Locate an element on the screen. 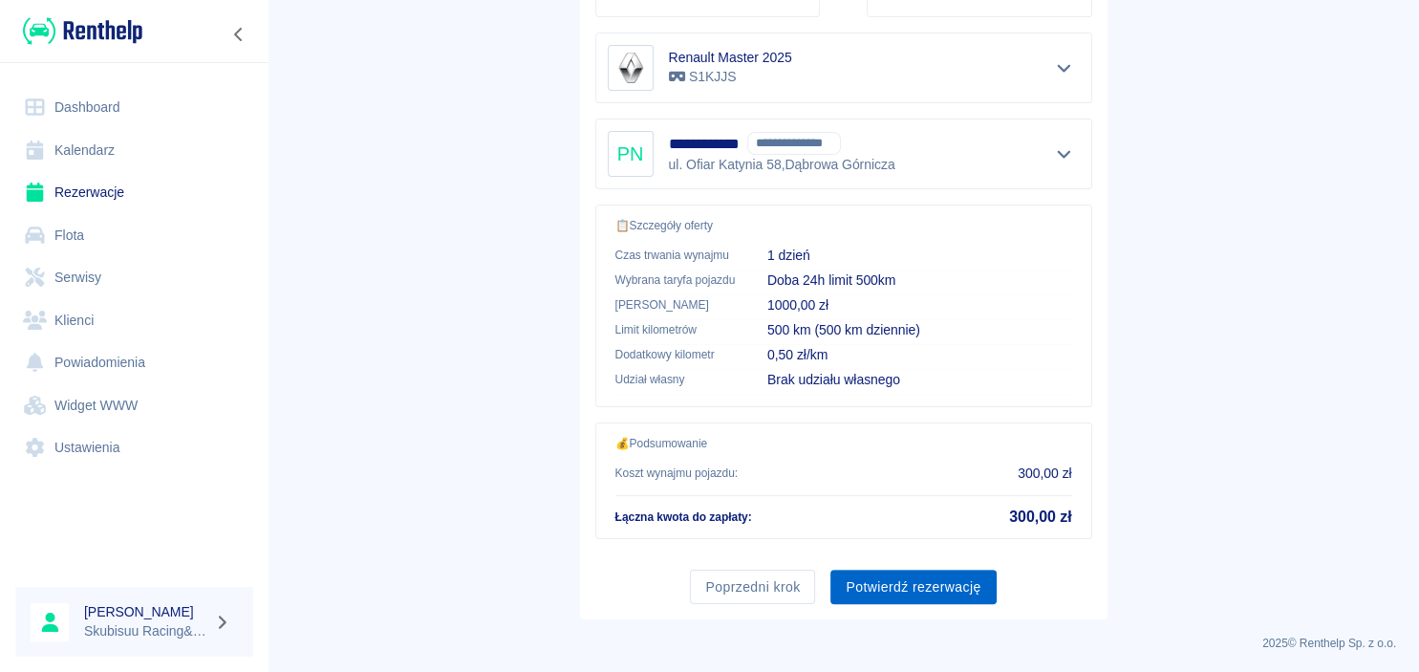 This screenshot has width=1419, height=672. img: Image is located at coordinates (631, 68).